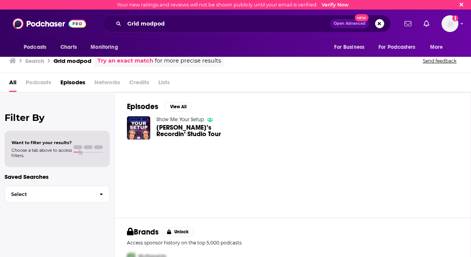 The image size is (471, 257). Describe the element at coordinates (142, 107) in the screenshot. I see `h2: Episodes` at that location.